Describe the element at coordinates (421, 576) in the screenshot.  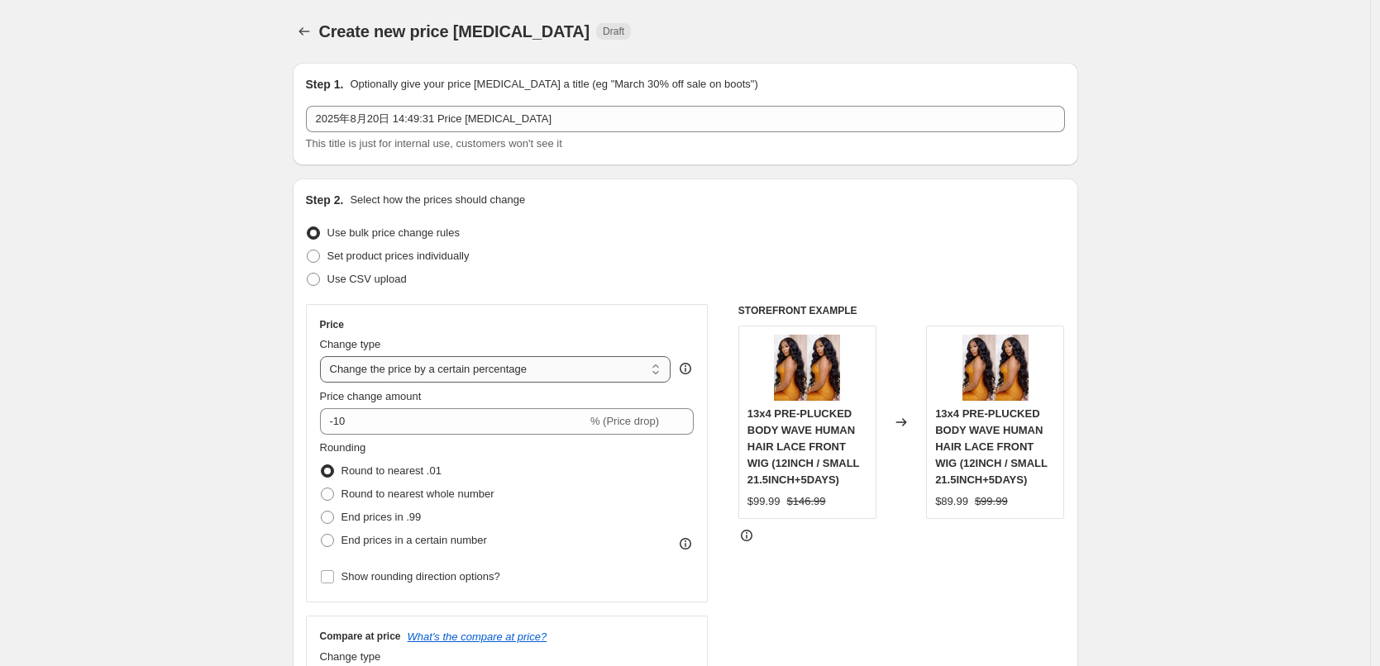
I see `span: Show rounding direction options?` at that location.